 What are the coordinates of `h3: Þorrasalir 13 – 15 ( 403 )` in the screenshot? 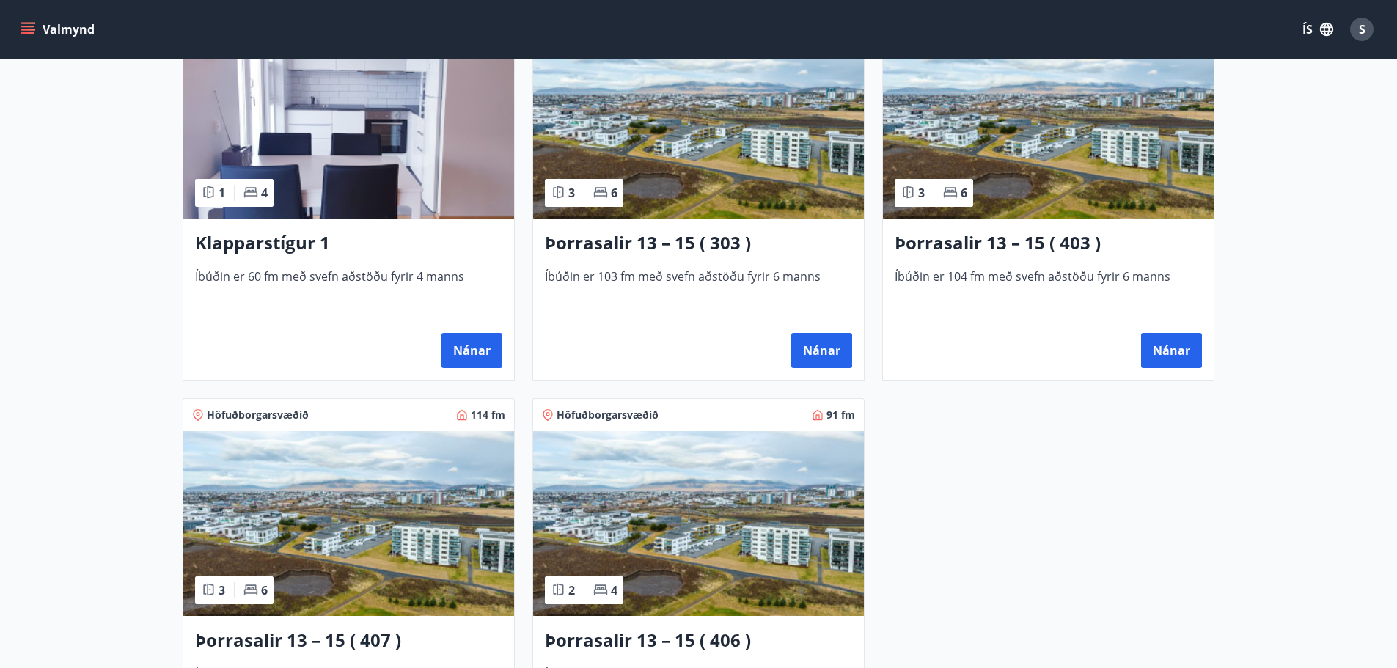 It's located at (1048, 243).